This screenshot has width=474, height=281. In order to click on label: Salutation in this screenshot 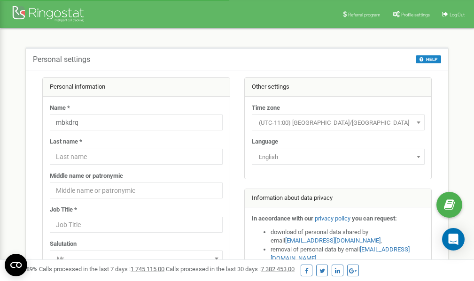, I will do `click(63, 244)`.